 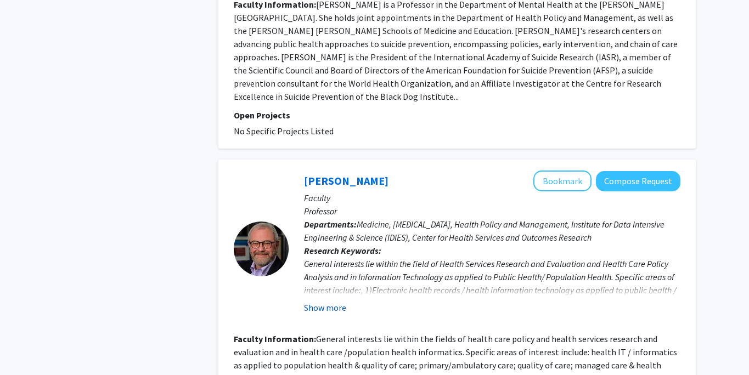 I want to click on p: Open Projects, so click(x=457, y=115).